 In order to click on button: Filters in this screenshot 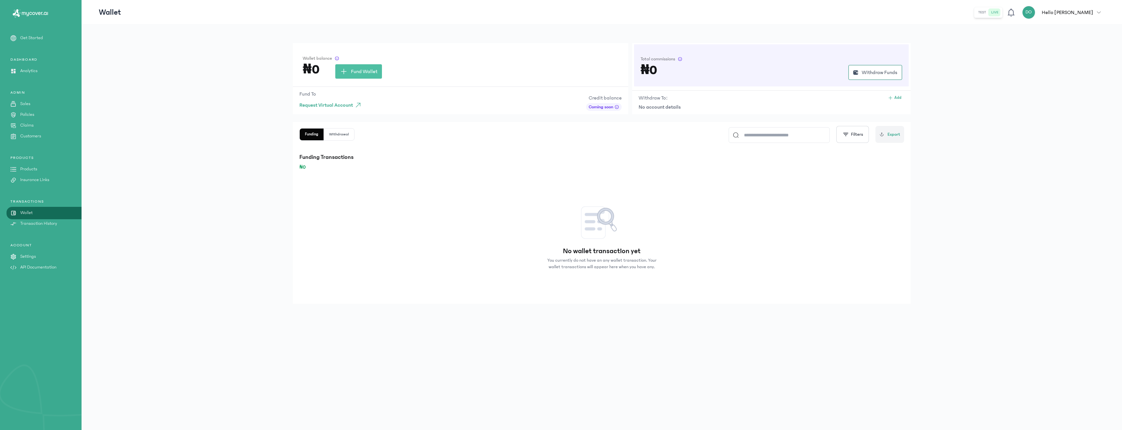, I will do `click(852, 134)`.